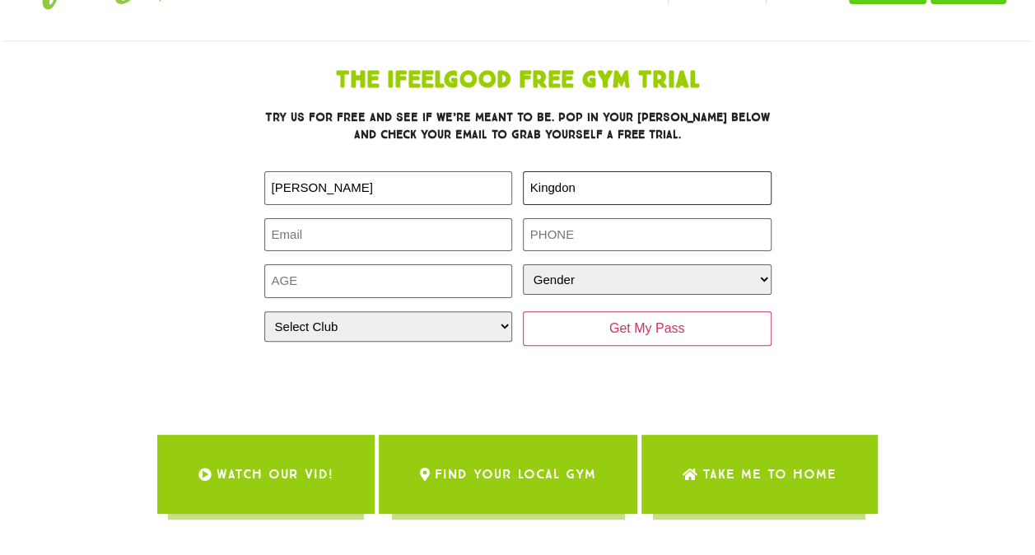 This screenshot has height=555, width=1035. I want to click on input: FIRST NAME, so click(389, 188).